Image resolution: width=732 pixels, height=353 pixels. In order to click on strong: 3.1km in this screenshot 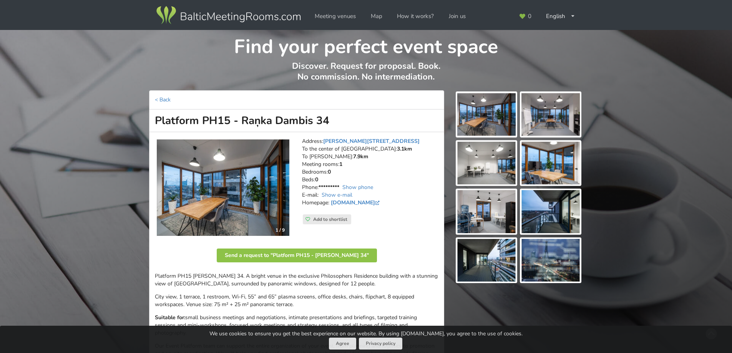, I will do `click(404, 149)`.